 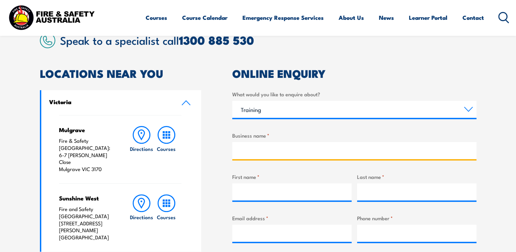 What do you see at coordinates (292, 218) in the screenshot?
I see `label: Email address` at bounding box center [292, 218].